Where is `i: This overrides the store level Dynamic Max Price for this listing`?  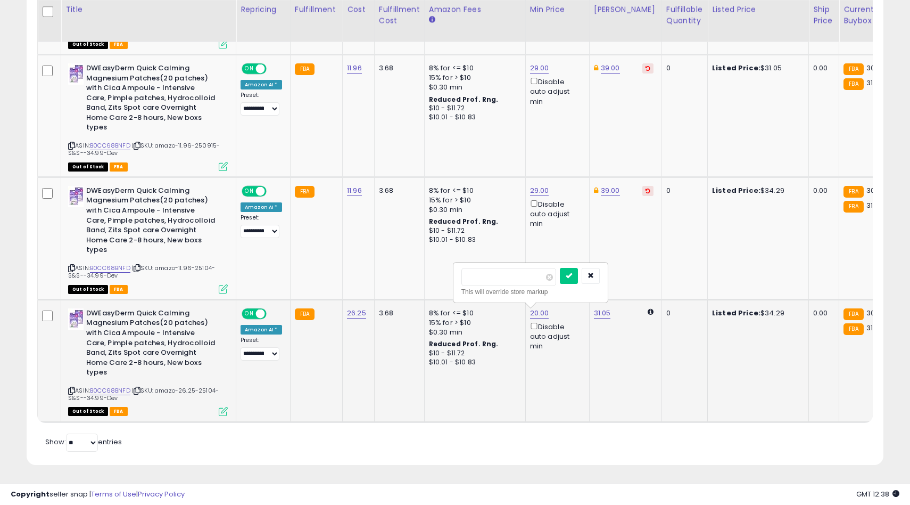 i: This overrides the store level Dynamic Max Price for this listing is located at coordinates (596, 68).